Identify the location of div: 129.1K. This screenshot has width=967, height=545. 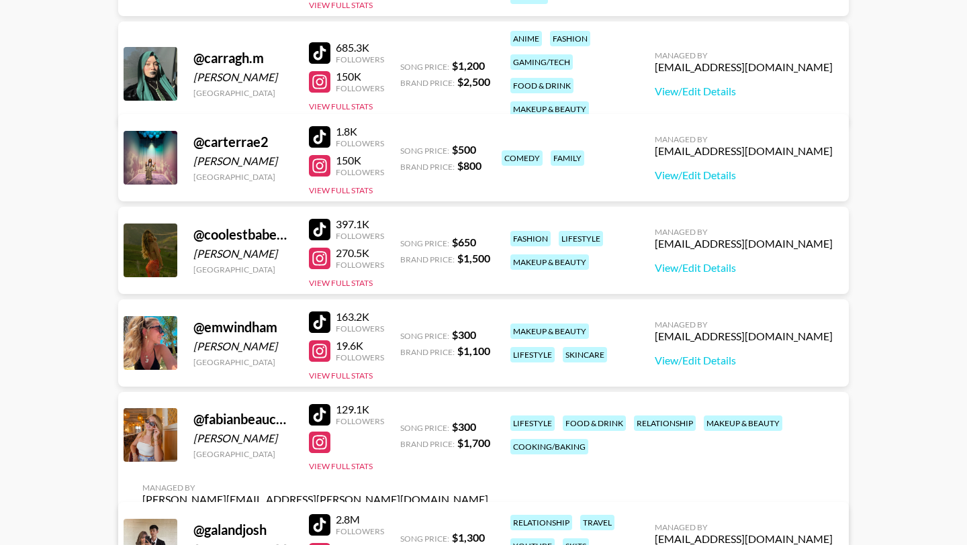
(360, 410).